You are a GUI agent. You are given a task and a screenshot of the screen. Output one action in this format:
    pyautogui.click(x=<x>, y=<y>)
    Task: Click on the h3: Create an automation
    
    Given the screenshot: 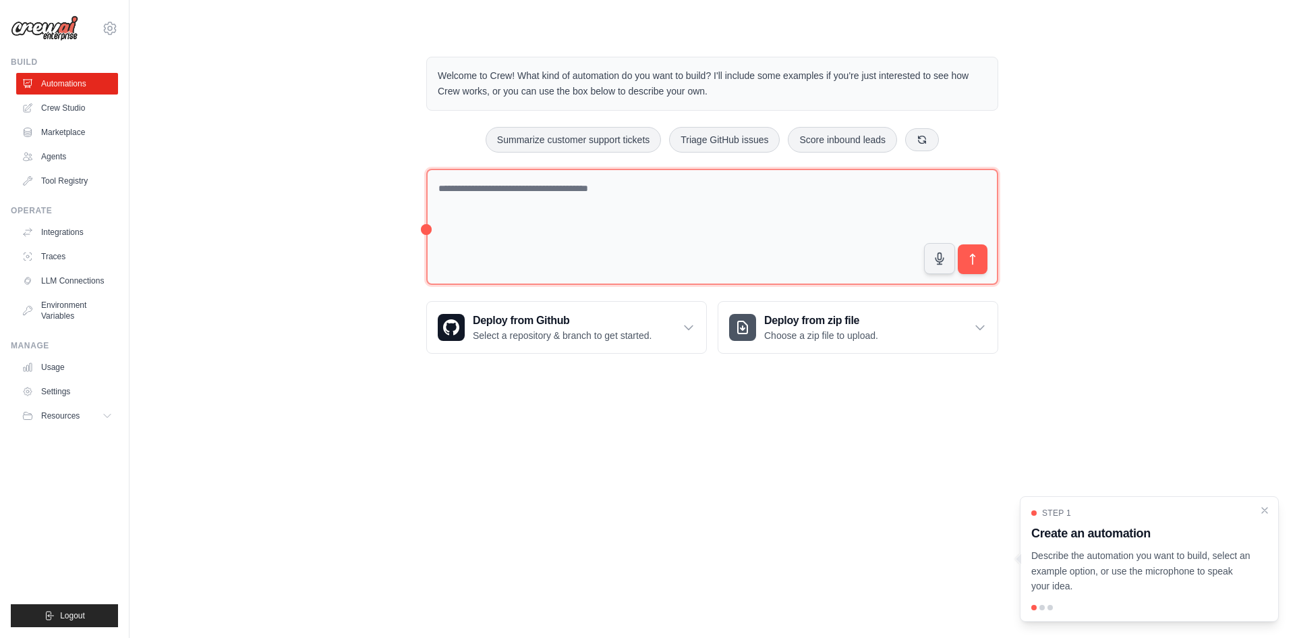 What is the action you would take?
    pyautogui.click(x=1142, y=533)
    